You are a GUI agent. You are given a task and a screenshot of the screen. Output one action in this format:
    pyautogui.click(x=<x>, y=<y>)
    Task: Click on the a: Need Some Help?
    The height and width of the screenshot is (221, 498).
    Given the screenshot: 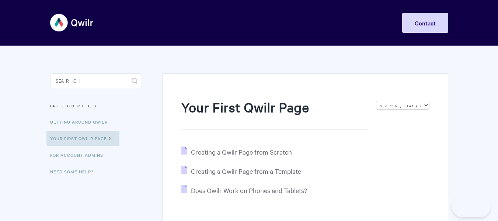 What is the action you would take?
    pyautogui.click(x=74, y=171)
    